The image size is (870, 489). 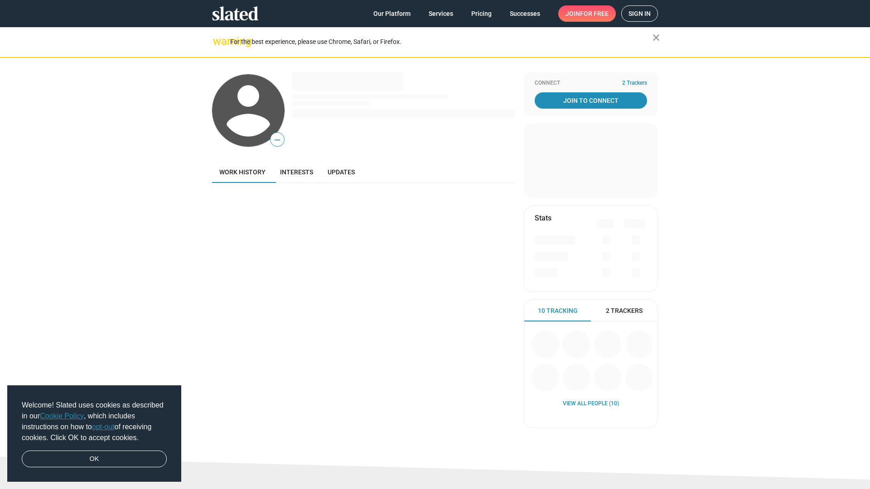 I want to click on a: Work history, so click(x=242, y=172).